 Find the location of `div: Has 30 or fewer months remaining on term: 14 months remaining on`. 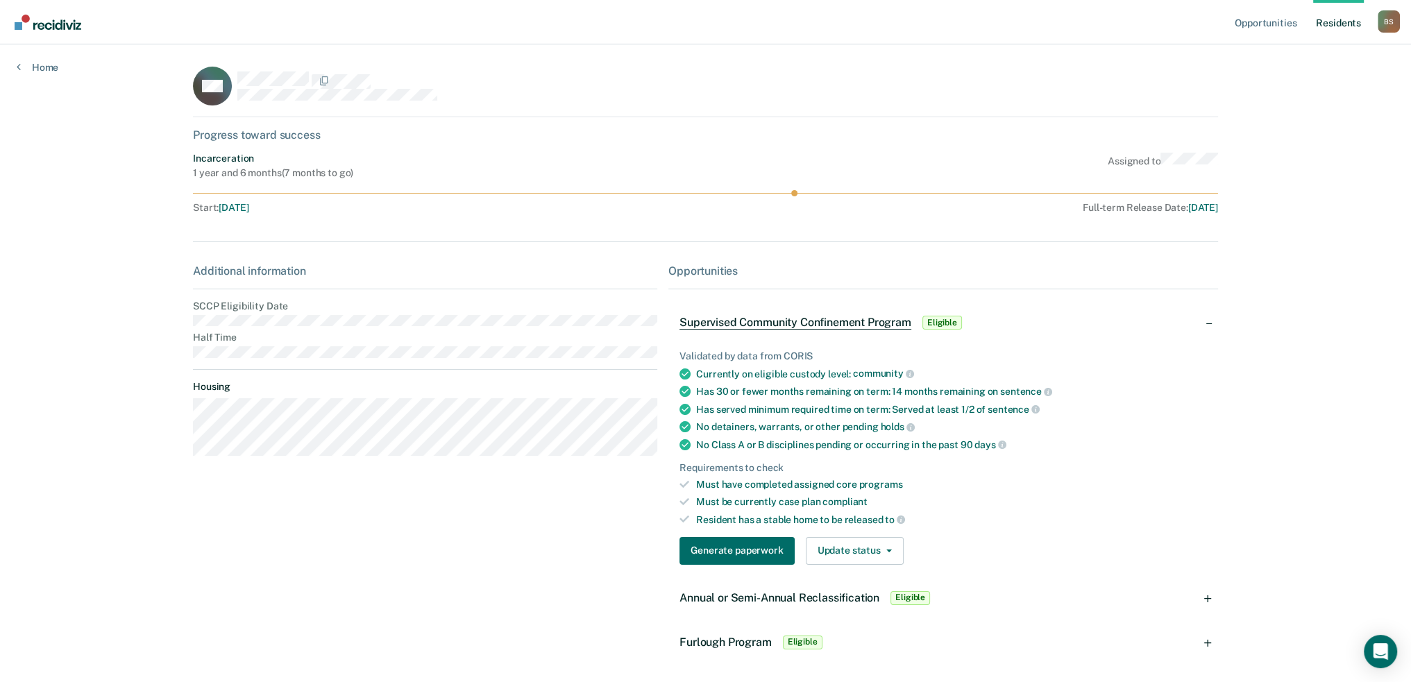

div: Has 30 or fewer months remaining on term: 14 months remaining on is located at coordinates (952, 391).